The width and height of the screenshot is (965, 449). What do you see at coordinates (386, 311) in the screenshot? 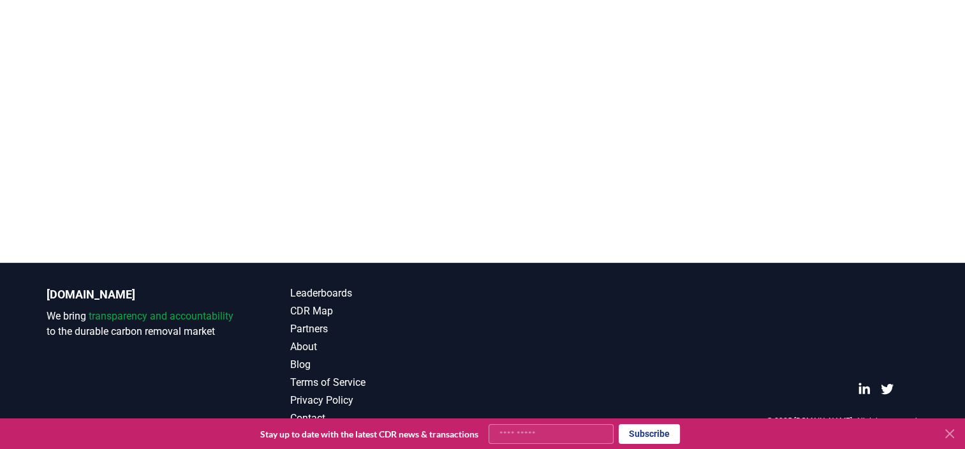
I see `a: CDR Map` at bounding box center [386, 311].